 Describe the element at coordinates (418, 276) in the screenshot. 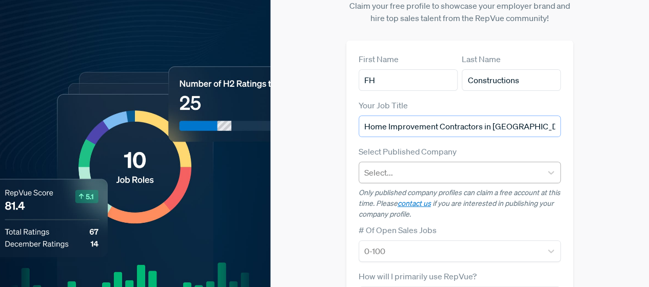

I see `label: How will I primarily use RepVue?` at that location.